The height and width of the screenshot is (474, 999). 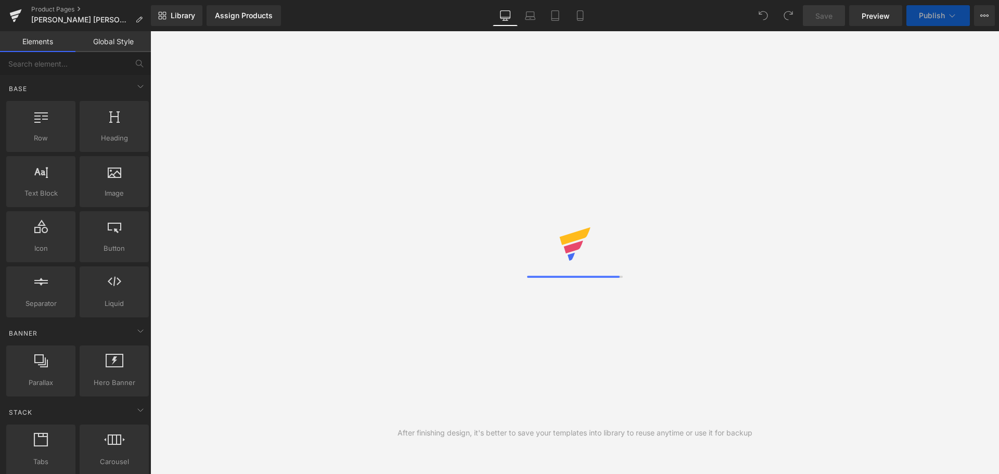 I want to click on span: Banner, so click(x=23, y=333).